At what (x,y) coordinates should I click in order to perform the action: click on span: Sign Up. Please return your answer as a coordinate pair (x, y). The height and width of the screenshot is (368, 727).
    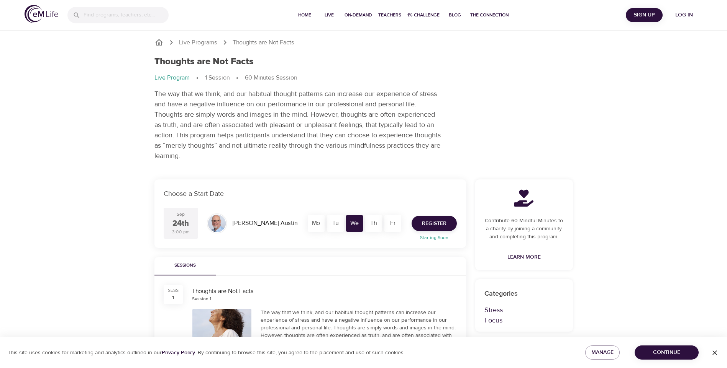
    Looking at the image, I should click on (644, 15).